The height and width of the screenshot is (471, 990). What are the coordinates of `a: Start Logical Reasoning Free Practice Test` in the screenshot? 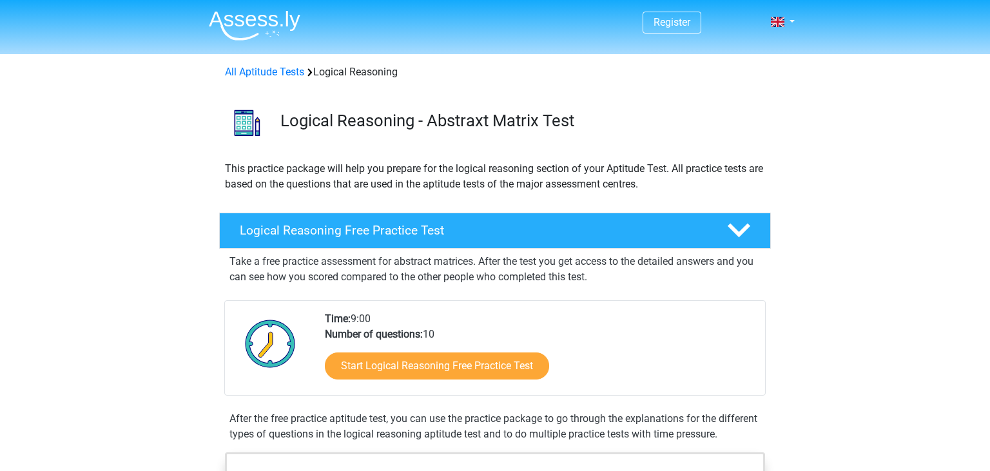 It's located at (437, 366).